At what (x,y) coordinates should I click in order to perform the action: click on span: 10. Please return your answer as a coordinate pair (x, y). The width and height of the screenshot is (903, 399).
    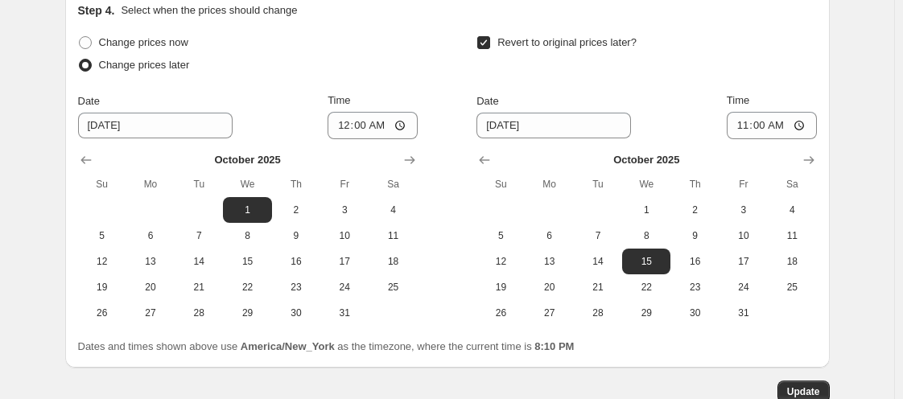
    Looking at the image, I should click on (345, 236).